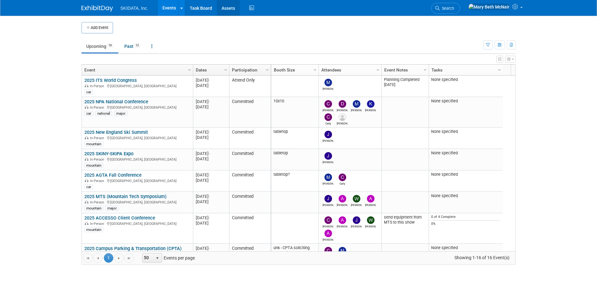 The height and width of the screenshot is (291, 597). I want to click on a: Participation, so click(249, 70).